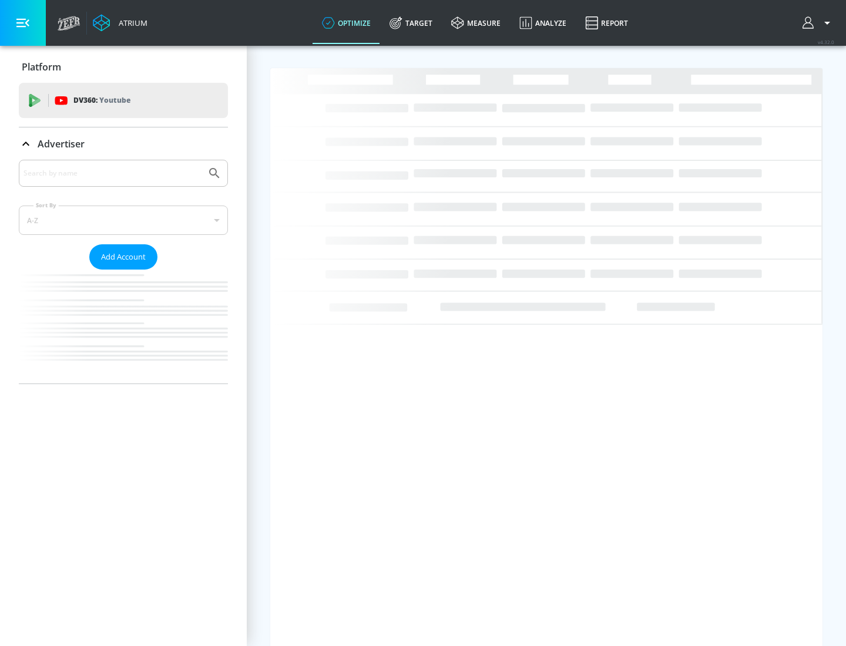  What do you see at coordinates (411, 23) in the screenshot?
I see `a: Target` at bounding box center [411, 23].